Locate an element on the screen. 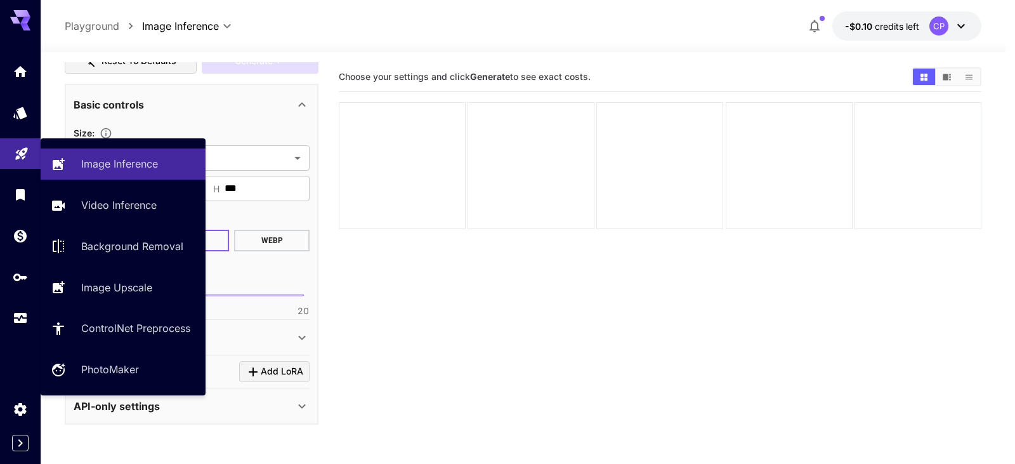 The image size is (1015, 464). p: Video Inference is located at coordinates (119, 205).